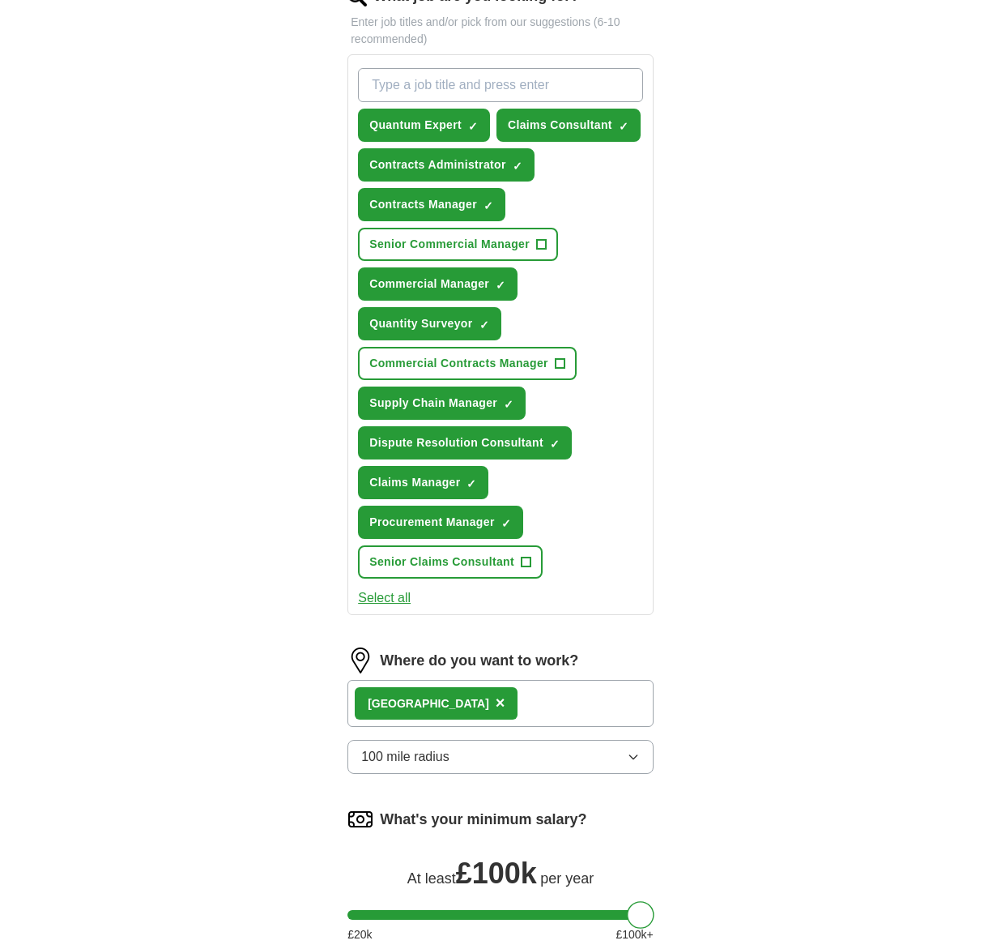  What do you see at coordinates (442, 561) in the screenshot?
I see `span: Senior Claims Consultant` at bounding box center [442, 561].